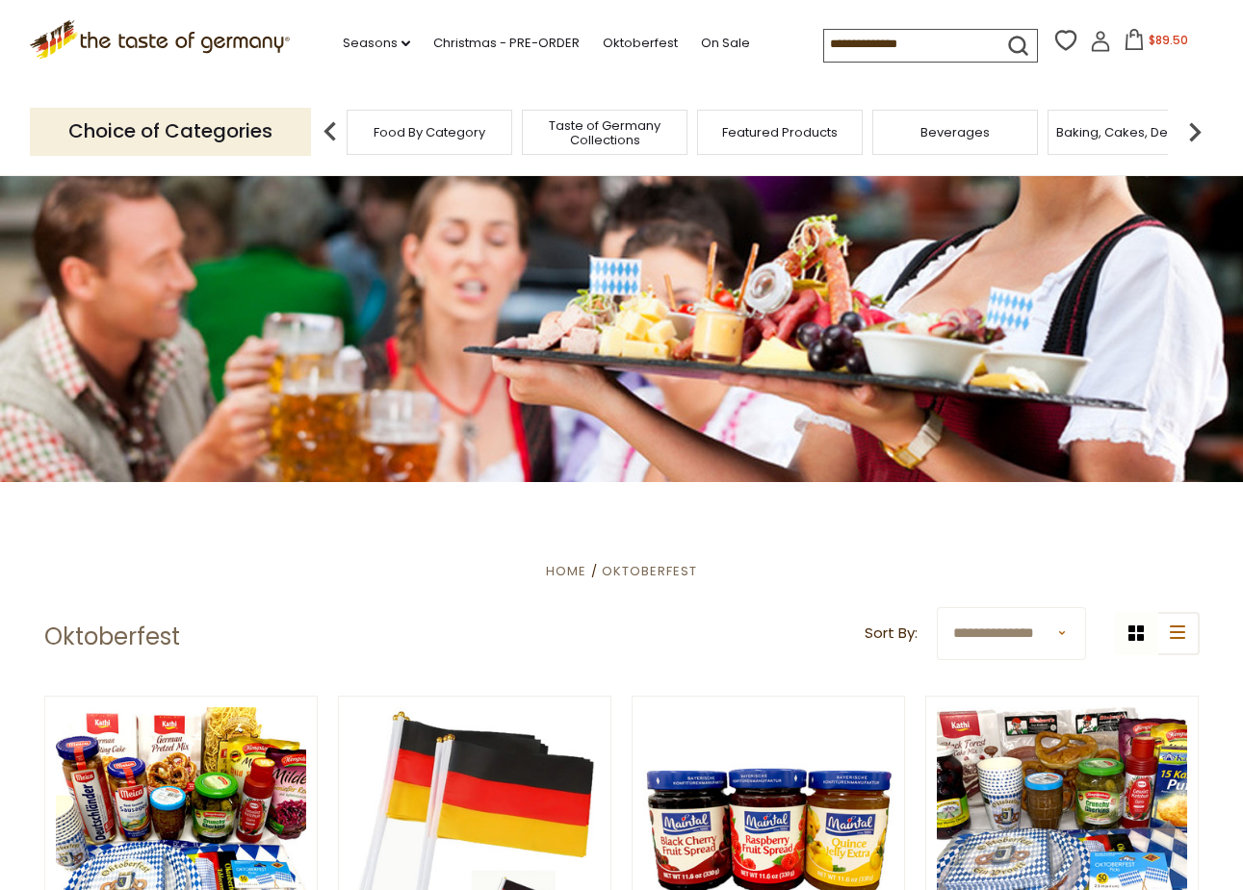 This screenshot has height=890, width=1243. Describe the element at coordinates (780, 132) in the screenshot. I see `span: Featured Products` at that location.